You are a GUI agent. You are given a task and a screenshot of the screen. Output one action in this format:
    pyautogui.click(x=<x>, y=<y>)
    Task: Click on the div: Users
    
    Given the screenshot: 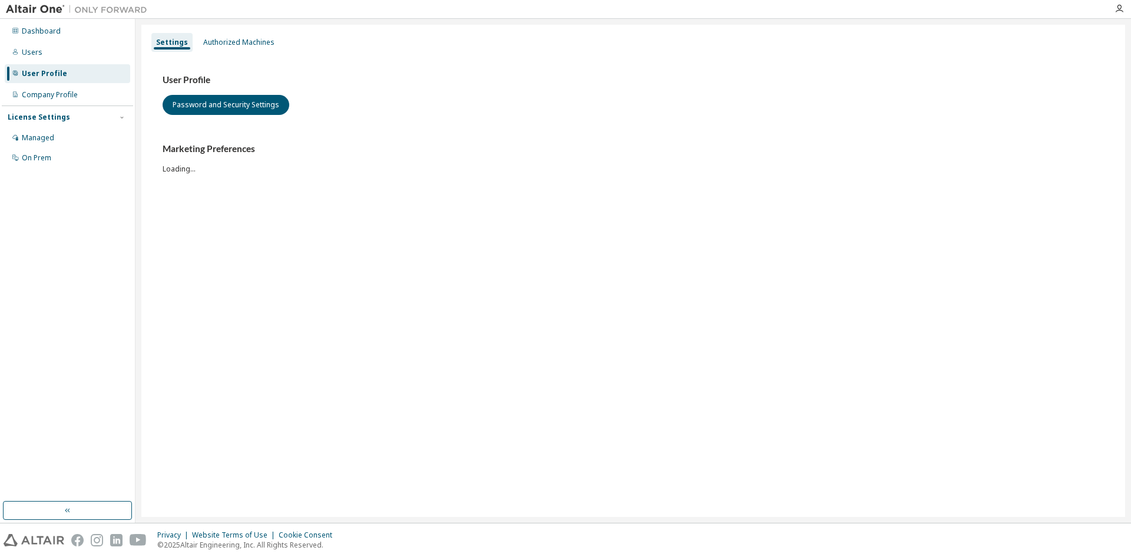 What is the action you would take?
    pyautogui.click(x=32, y=52)
    